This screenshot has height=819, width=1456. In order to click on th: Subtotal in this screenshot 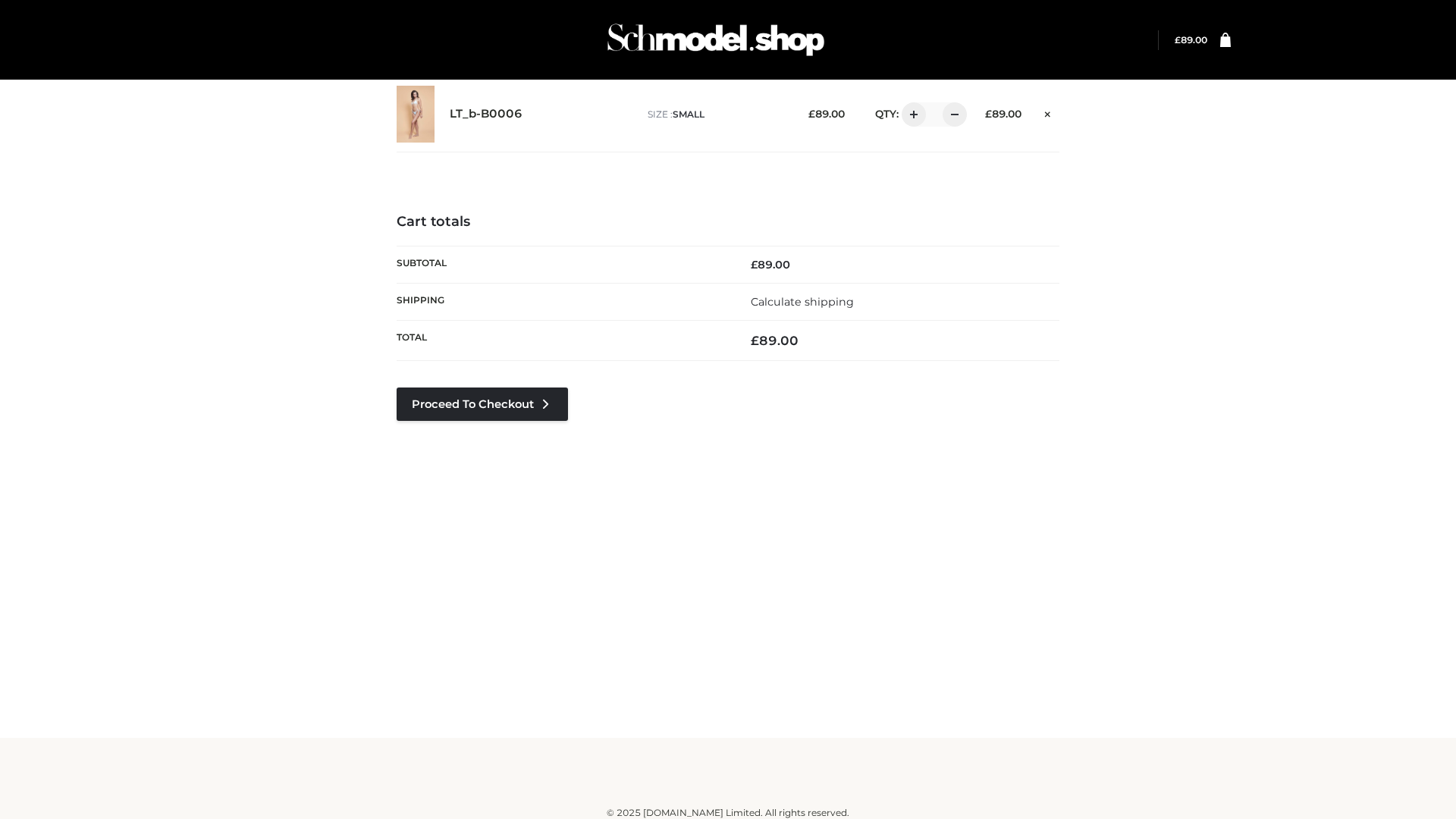, I will do `click(562, 264)`.